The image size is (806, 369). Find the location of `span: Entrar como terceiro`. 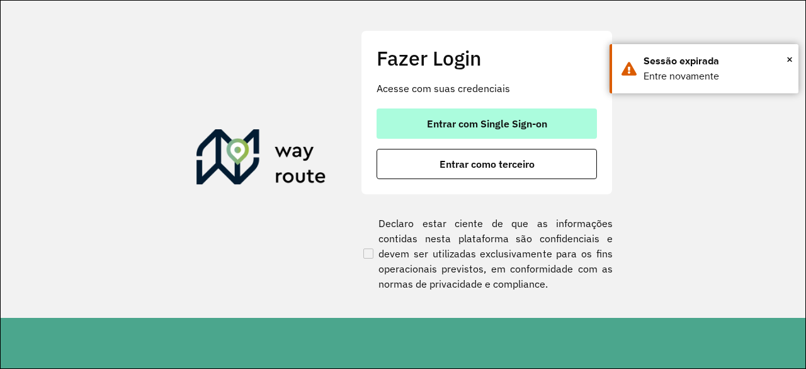

span: Entrar como terceiro is located at coordinates (487, 164).